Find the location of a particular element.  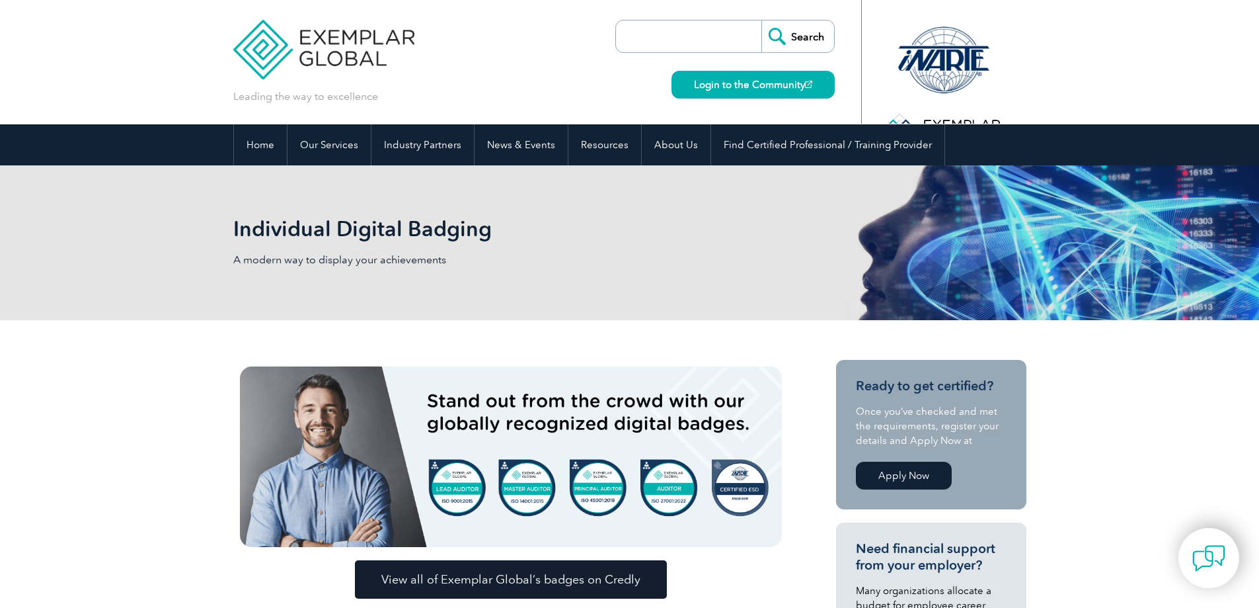

a: Home is located at coordinates (260, 145).